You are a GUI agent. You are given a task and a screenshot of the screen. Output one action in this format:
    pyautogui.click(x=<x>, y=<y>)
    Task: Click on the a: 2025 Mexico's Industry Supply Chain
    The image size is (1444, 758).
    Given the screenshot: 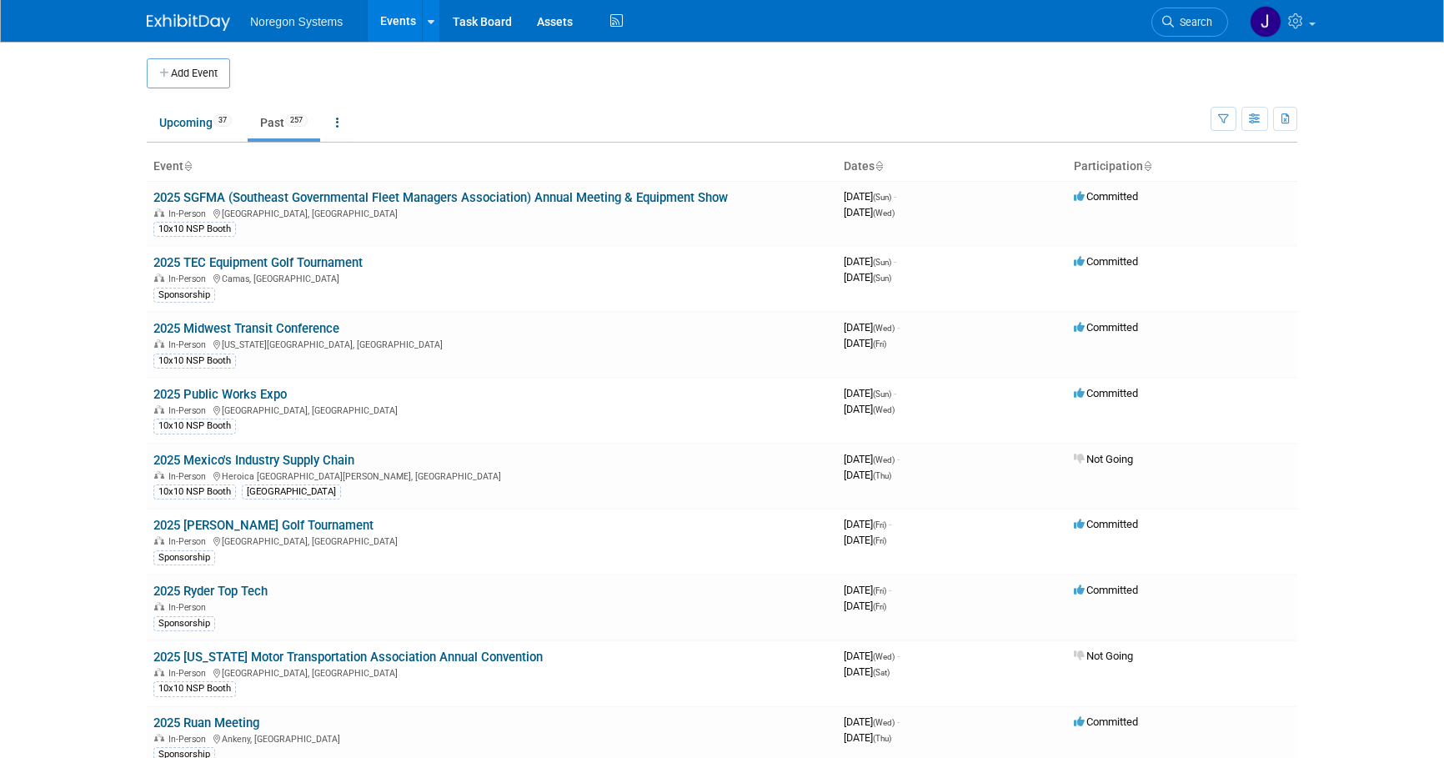 What is the action you would take?
    pyautogui.click(x=253, y=460)
    